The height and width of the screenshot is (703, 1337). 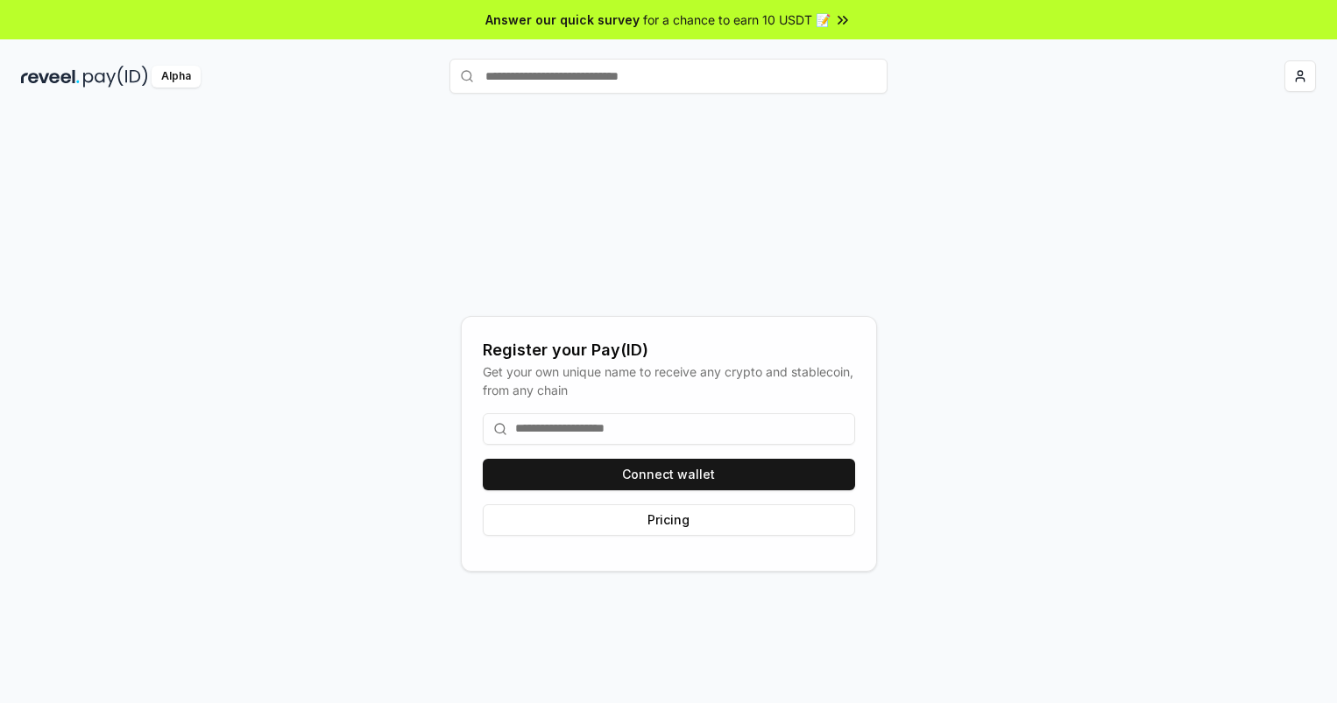 I want to click on div: Get your own unique name to receive any crypto and stablecoin, from any chain, so click(x=668, y=381).